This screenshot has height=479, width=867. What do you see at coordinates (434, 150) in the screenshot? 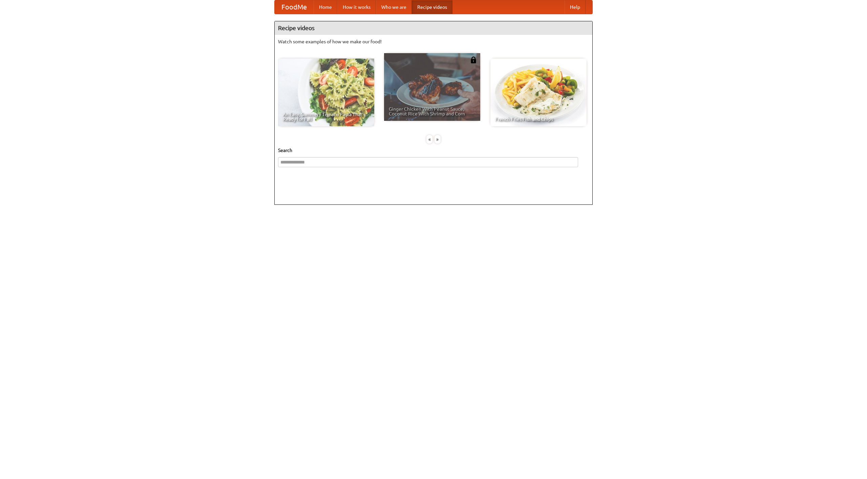
I see `h5: Search` at bounding box center [434, 150].